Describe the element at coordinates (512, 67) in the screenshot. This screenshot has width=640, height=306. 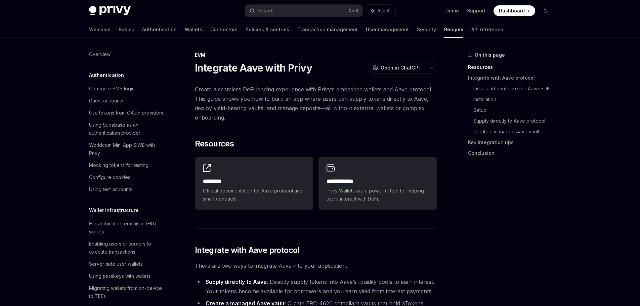
I see `a: Resources` at that location.